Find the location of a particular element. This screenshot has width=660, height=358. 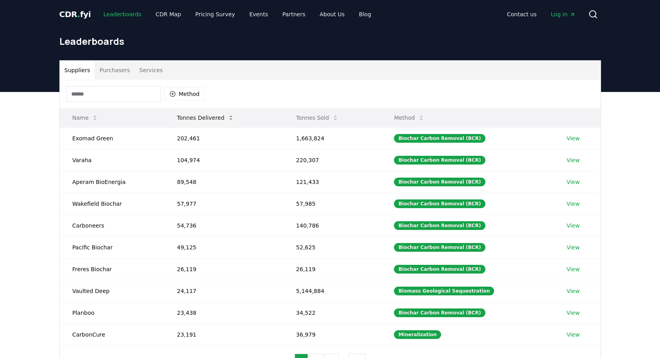

button: Tonnes Delivered is located at coordinates (206, 118).